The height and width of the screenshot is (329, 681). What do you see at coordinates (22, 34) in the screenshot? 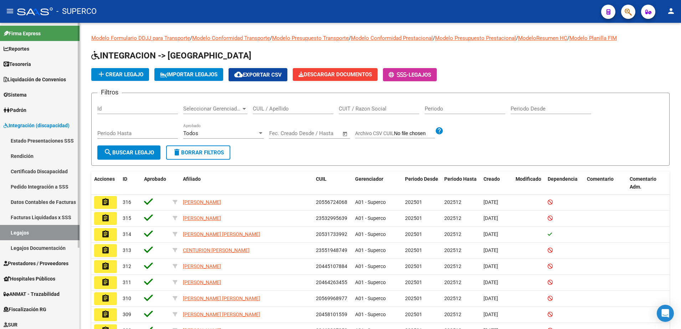
I see `span: Firma Express` at bounding box center [22, 34].